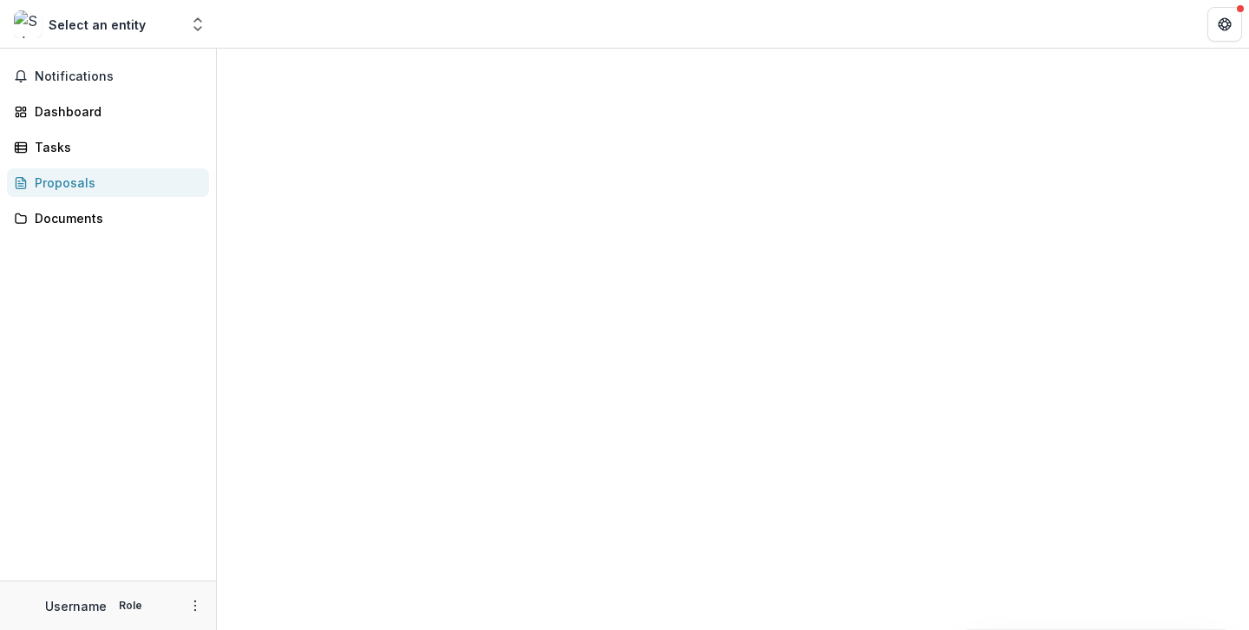 This screenshot has width=1249, height=630. What do you see at coordinates (114, 182) in the screenshot?
I see `div: Proposals` at bounding box center [114, 182].